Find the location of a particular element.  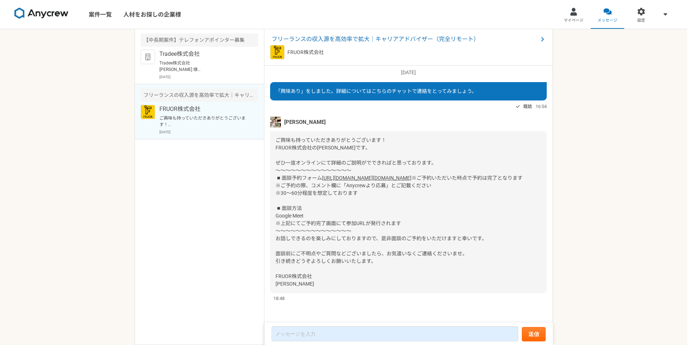

span: 設定 is located at coordinates (641, 21).